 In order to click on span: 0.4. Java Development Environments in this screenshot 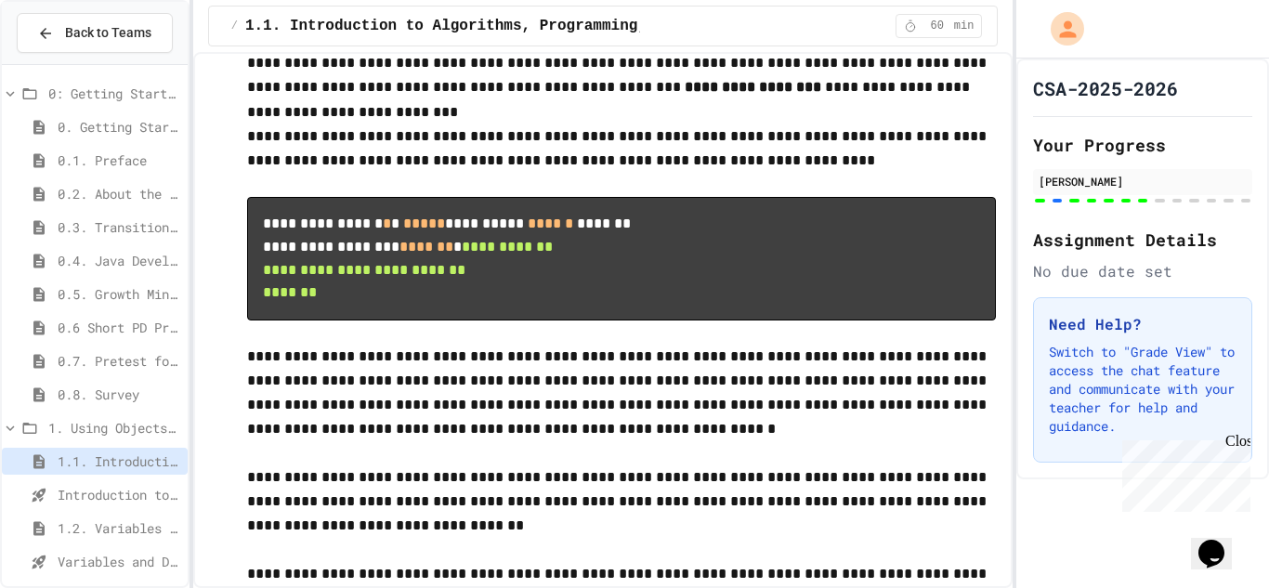, I will do `click(119, 260)`.